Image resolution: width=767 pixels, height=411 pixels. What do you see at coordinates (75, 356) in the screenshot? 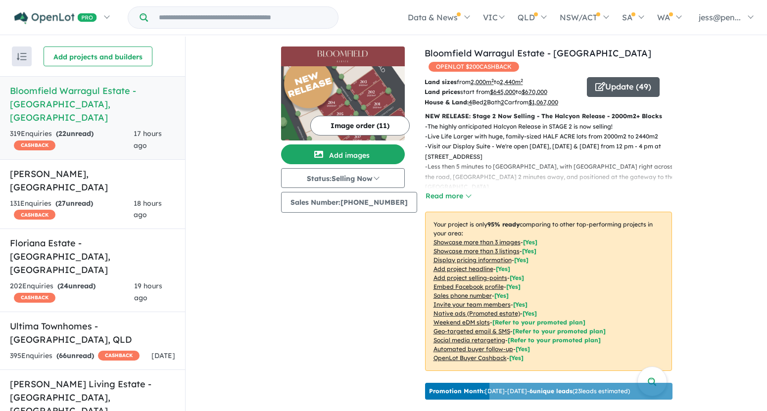
I see `div: 395 Enquir ies` at bounding box center [75, 356].